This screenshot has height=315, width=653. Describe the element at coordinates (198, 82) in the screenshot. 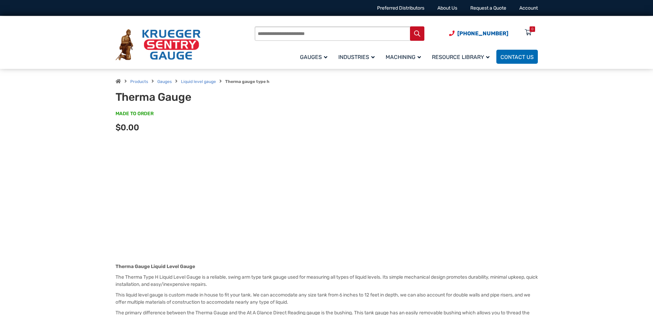

I see `a: Liquid level gauge` at that location.